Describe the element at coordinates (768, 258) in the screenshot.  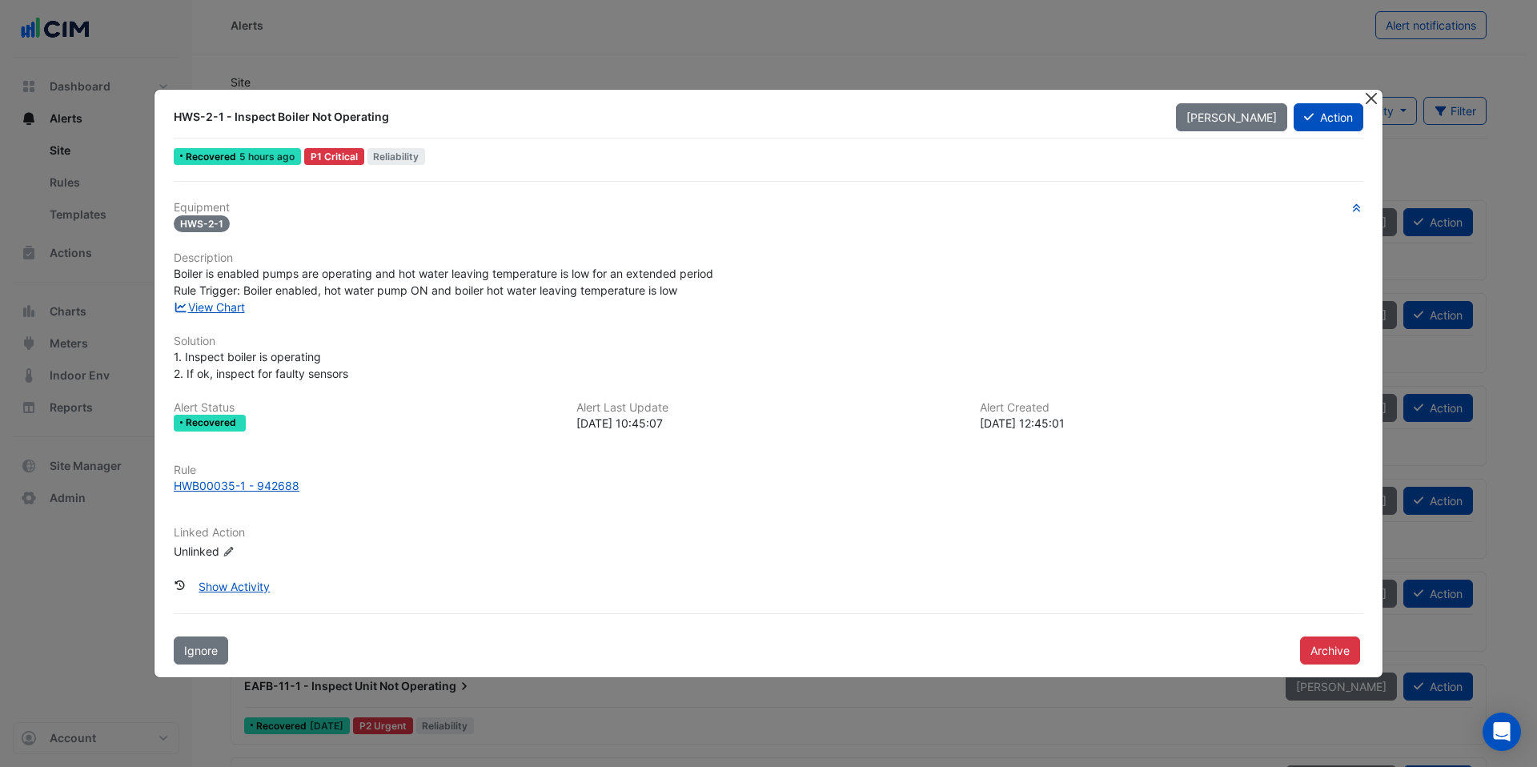
I see `h6: Description` at that location.